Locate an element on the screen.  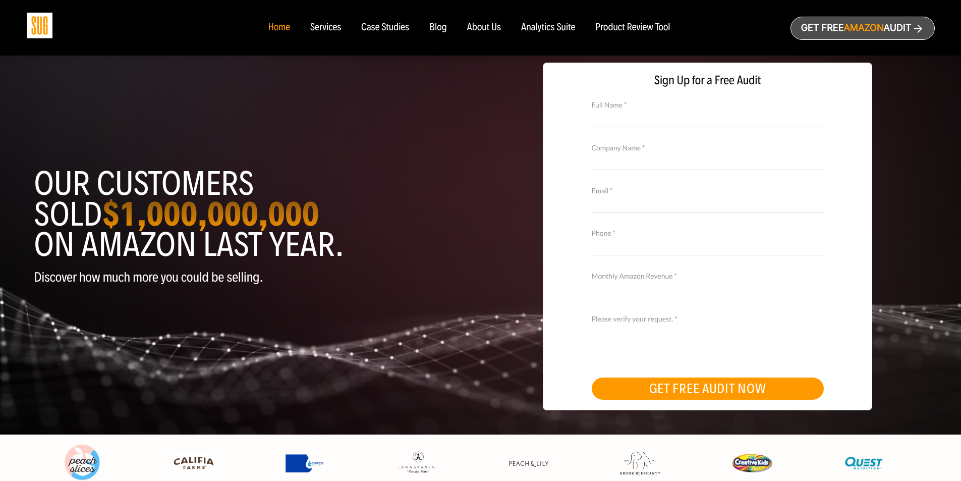
img: Califia Farms is located at coordinates (194, 463).